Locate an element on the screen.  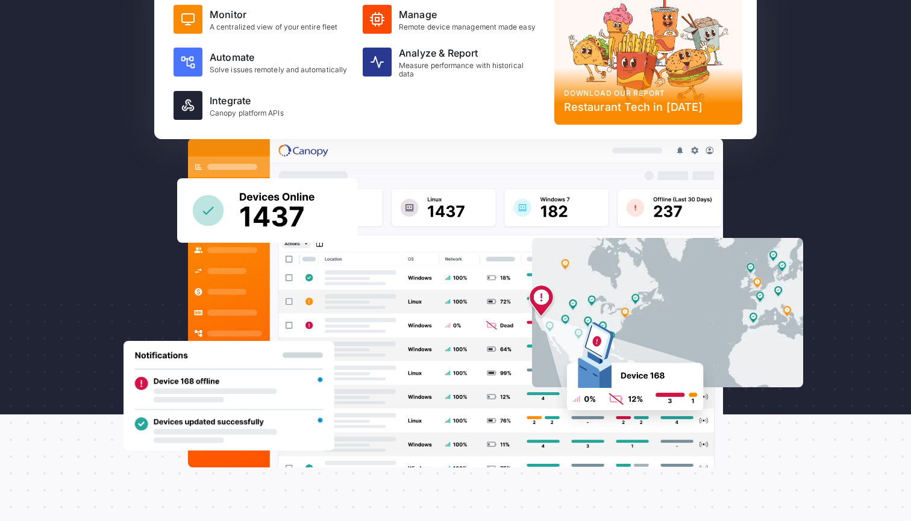
div: Download our report is located at coordinates (649, 93).